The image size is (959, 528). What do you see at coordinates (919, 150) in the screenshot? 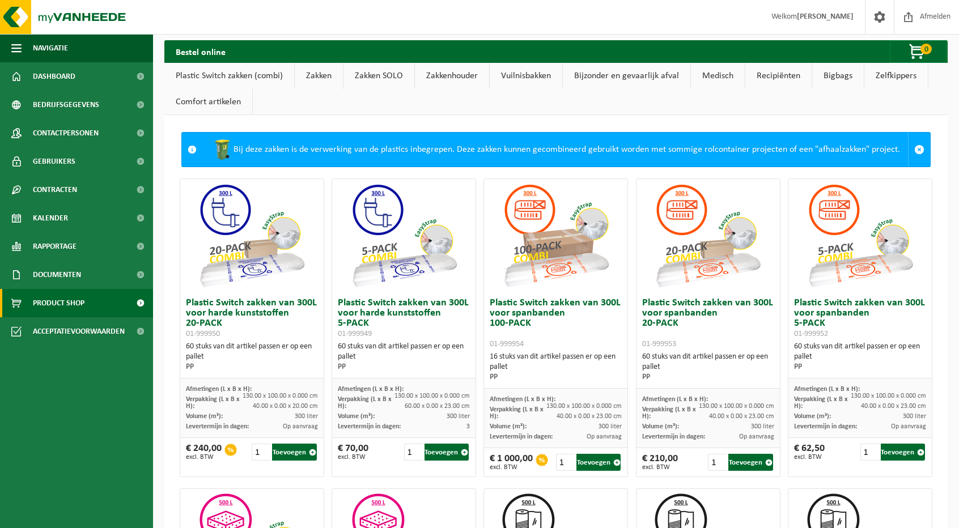
I see `a: Sluit melding` at bounding box center [919, 150].